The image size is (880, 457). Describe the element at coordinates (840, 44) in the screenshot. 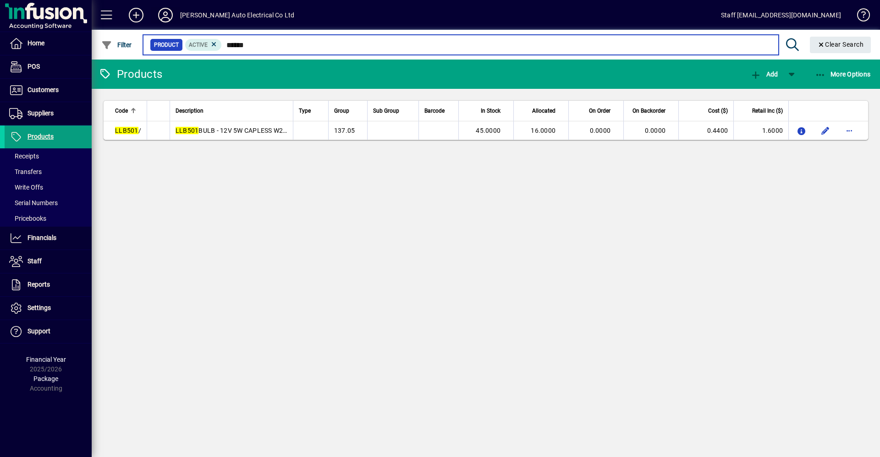

I see `span: Clear Search` at that location.